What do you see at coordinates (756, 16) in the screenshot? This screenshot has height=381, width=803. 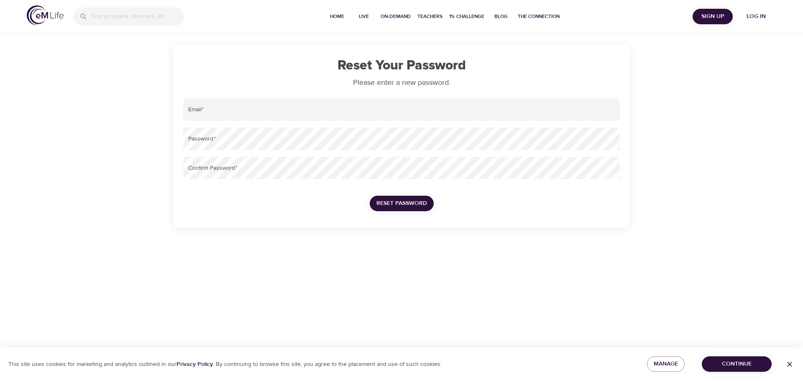 I see `button: Log in` at bounding box center [756, 16].